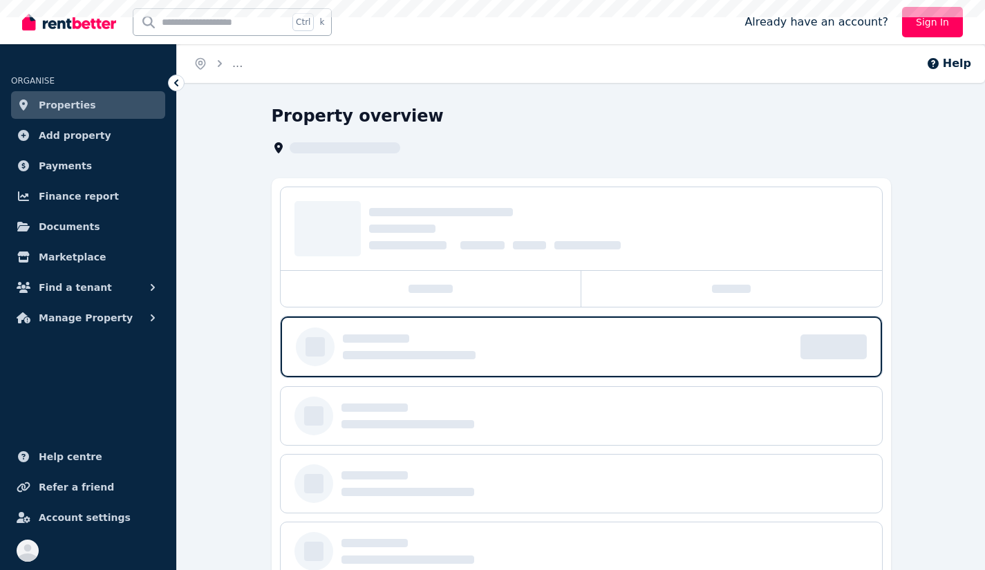 The height and width of the screenshot is (570, 985). Describe the element at coordinates (79, 196) in the screenshot. I see `span: Finance report` at that location.